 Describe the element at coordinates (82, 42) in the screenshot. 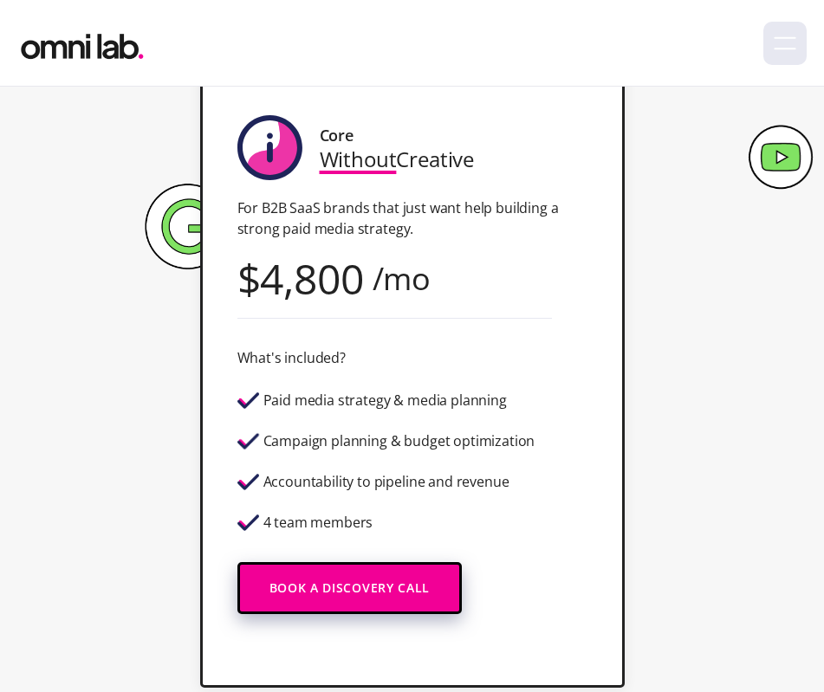

I see `a: home` at that location.